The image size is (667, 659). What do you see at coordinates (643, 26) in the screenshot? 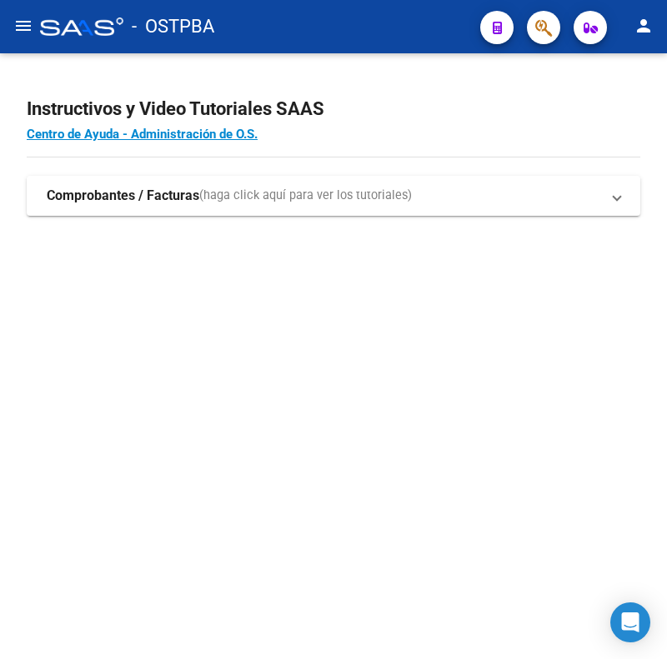
I see `mat-icon: person` at bounding box center [643, 26].